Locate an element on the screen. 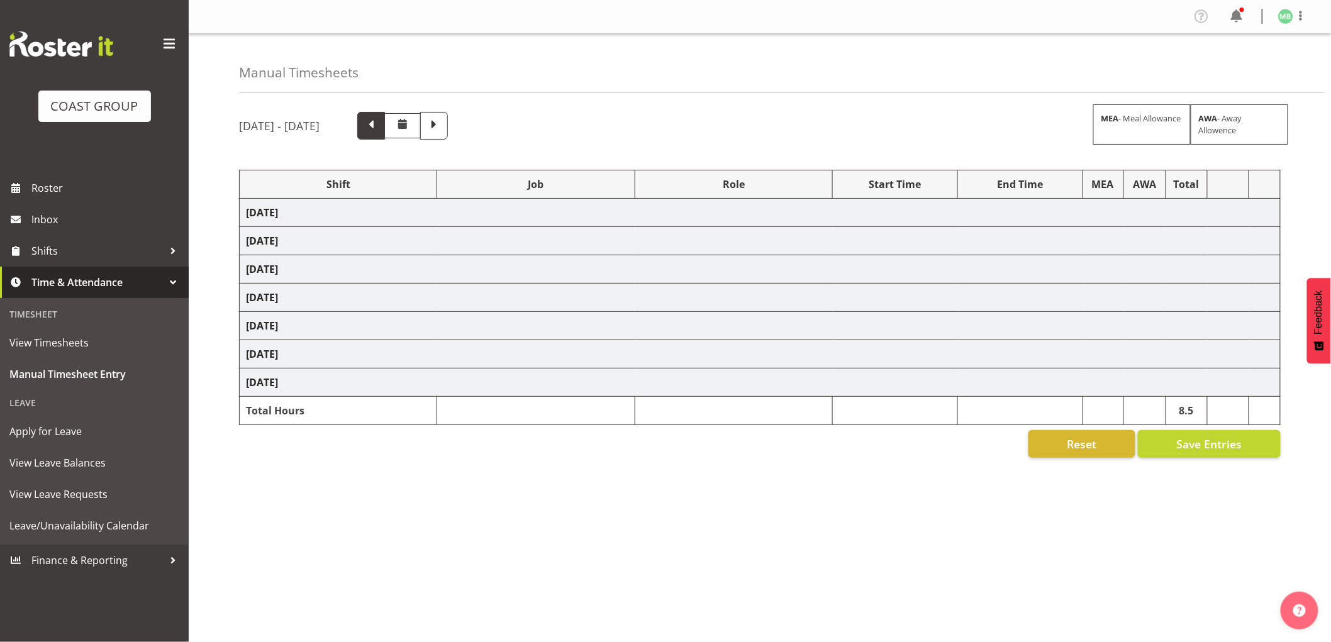 The height and width of the screenshot is (642, 1331). img: help-xxl-2.png is located at coordinates (1299, 611).